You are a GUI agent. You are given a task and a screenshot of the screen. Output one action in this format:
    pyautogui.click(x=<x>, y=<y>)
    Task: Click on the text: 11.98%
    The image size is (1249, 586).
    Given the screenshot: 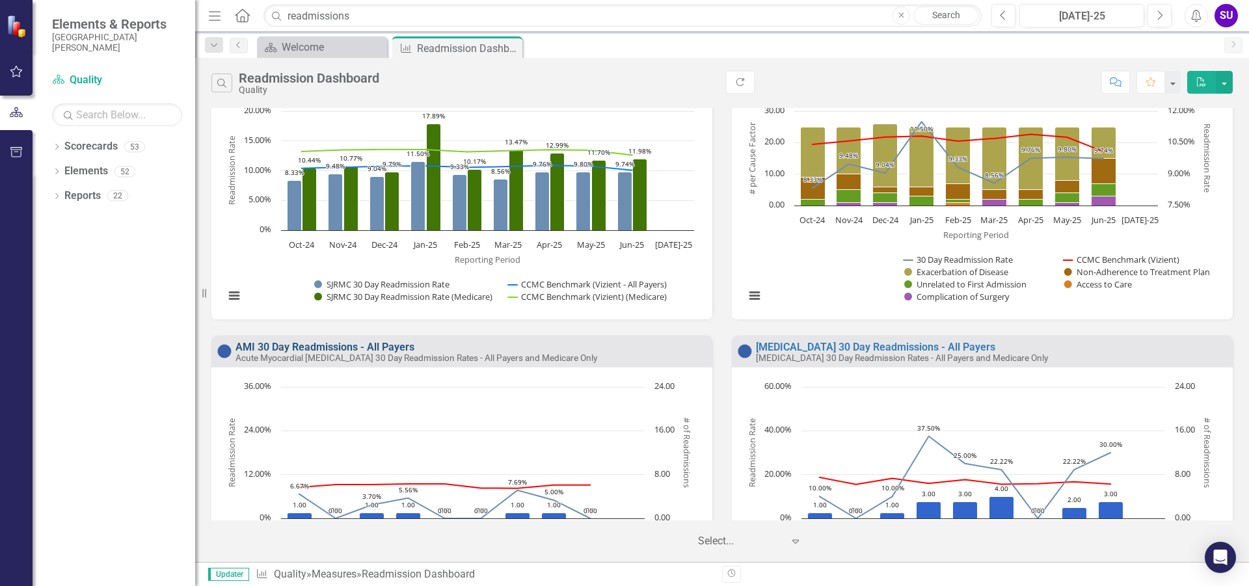 What is the action you would take?
    pyautogui.click(x=639, y=151)
    